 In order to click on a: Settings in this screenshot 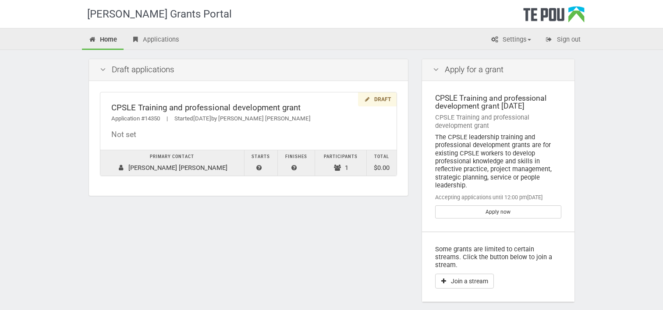, I will do `click(511, 40)`.